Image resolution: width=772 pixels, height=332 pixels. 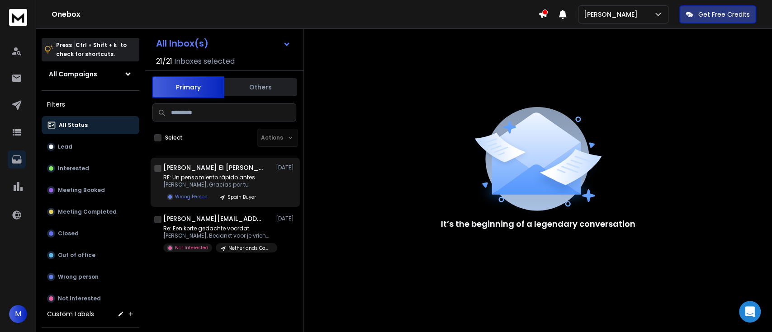 I want to click on h1: All Campaigns, so click(x=73, y=74).